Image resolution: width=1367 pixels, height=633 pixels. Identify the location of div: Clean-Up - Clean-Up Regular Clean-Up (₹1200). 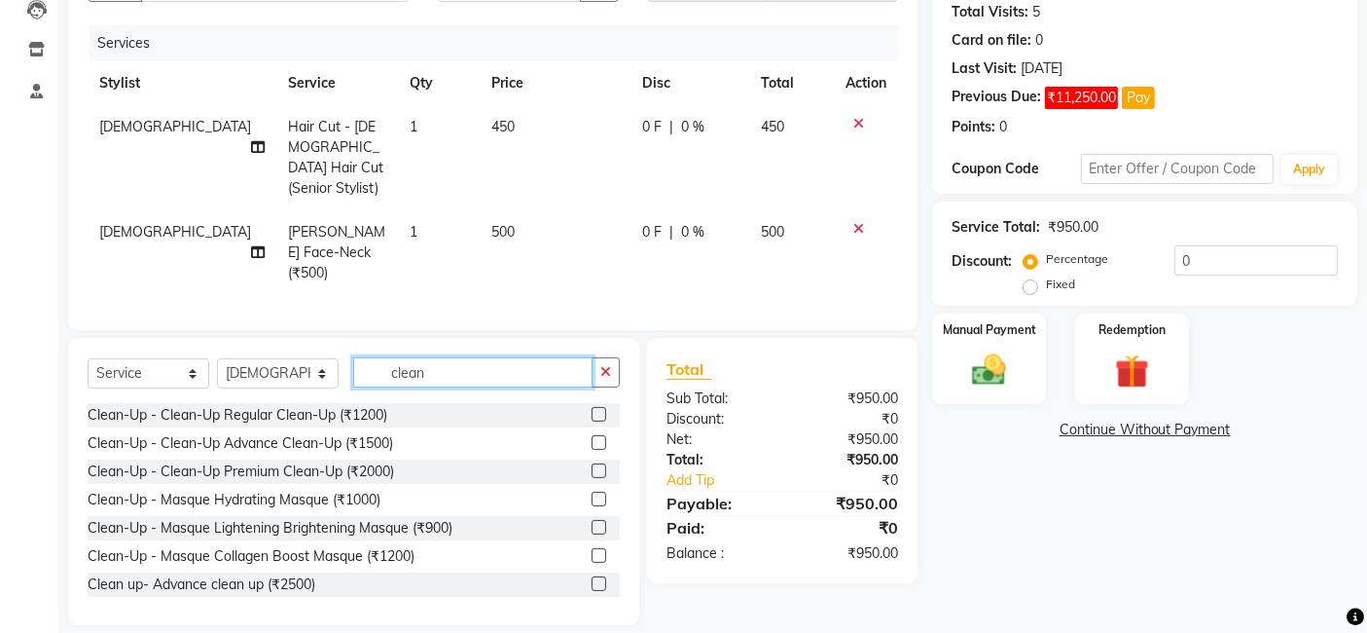
(237, 415).